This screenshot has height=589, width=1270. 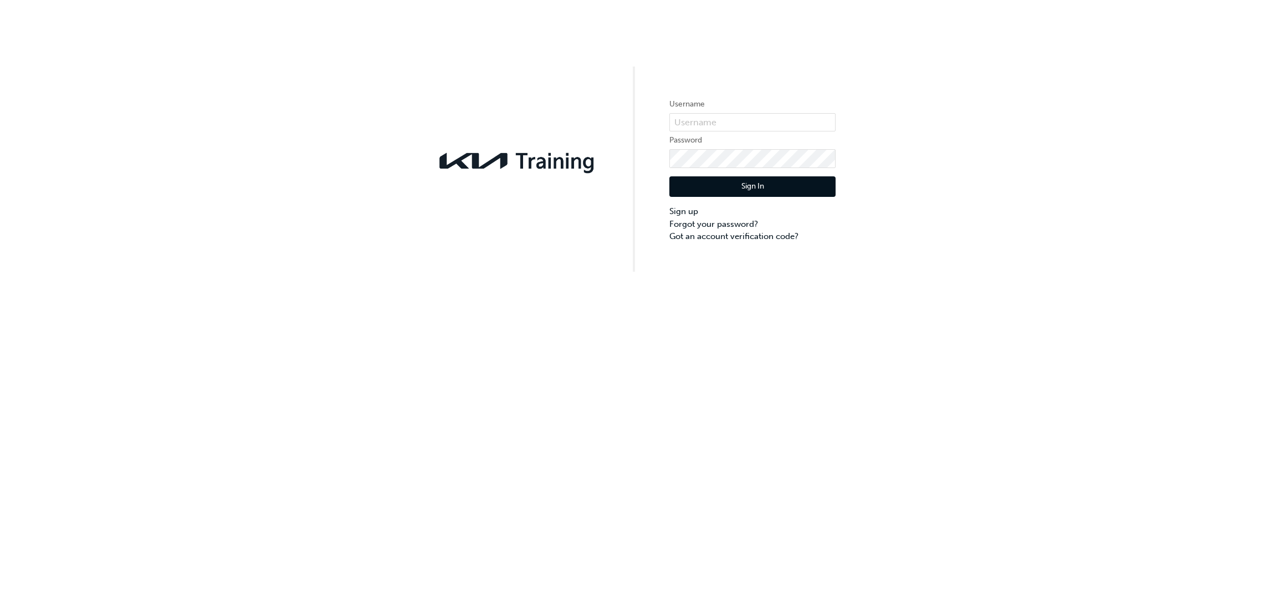 What do you see at coordinates (753, 187) in the screenshot?
I see `button: Sign In` at bounding box center [753, 187].